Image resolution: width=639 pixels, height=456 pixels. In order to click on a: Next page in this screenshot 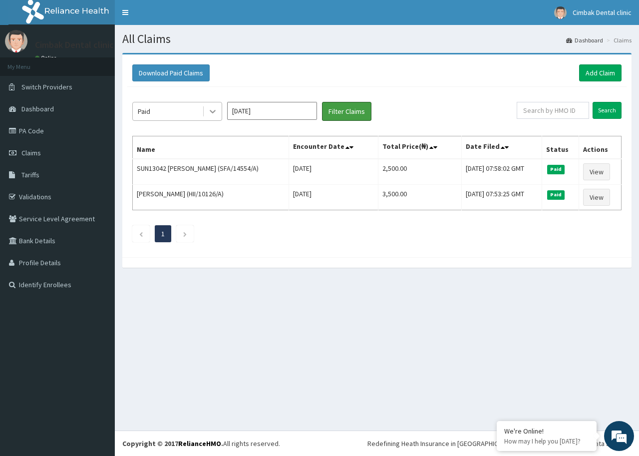, I will do `click(185, 234)`.